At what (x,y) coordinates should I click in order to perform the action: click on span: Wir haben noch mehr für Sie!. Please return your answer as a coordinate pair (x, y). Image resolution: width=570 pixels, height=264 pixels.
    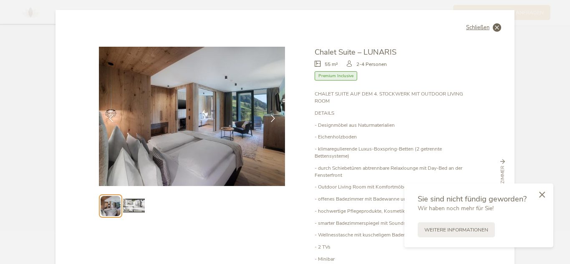
    Looking at the image, I should click on (455, 208).